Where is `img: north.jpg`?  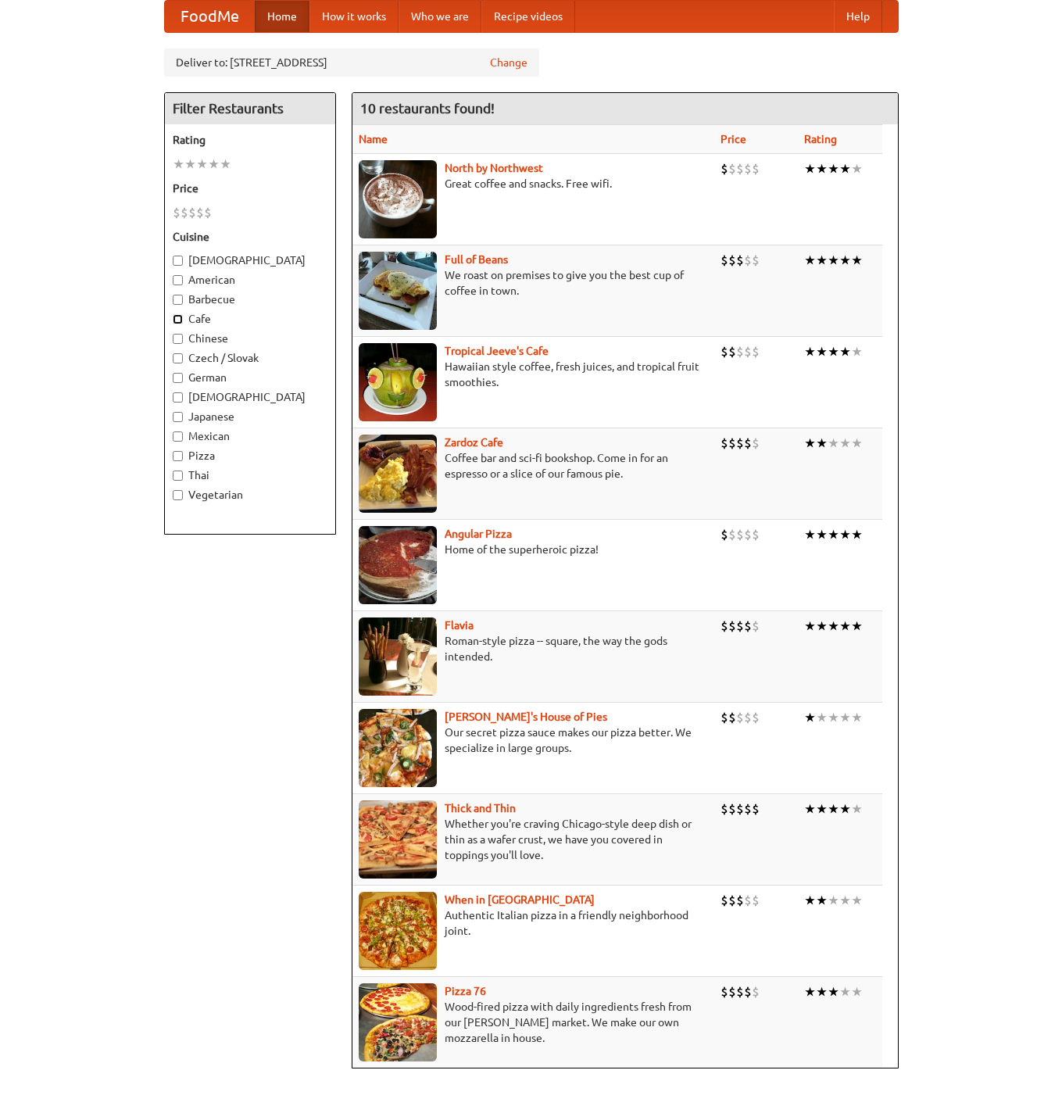
img: north.jpg is located at coordinates (398, 199).